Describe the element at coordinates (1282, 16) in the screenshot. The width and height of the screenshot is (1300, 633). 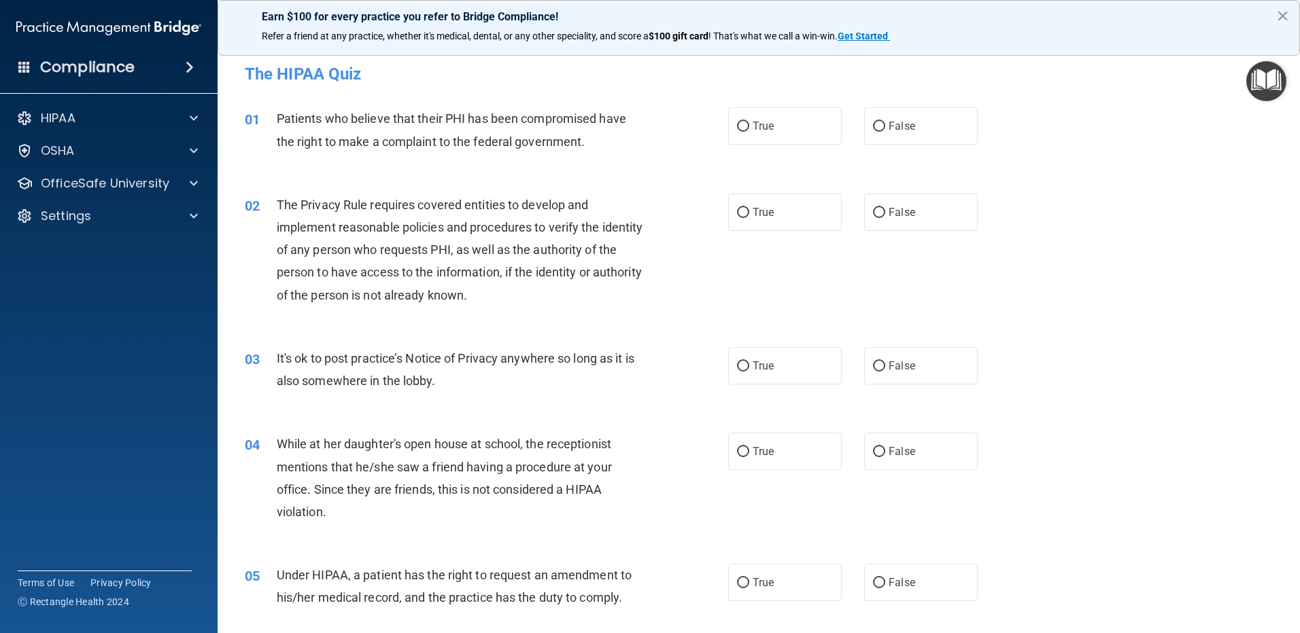
I see `button: Close` at that location.